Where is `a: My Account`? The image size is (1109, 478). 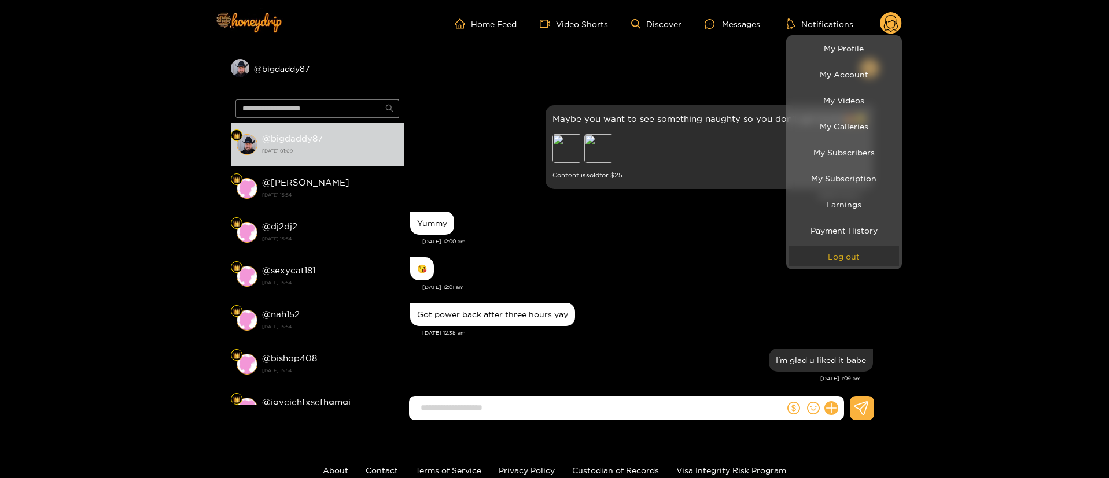 a: My Account is located at coordinates (844, 74).